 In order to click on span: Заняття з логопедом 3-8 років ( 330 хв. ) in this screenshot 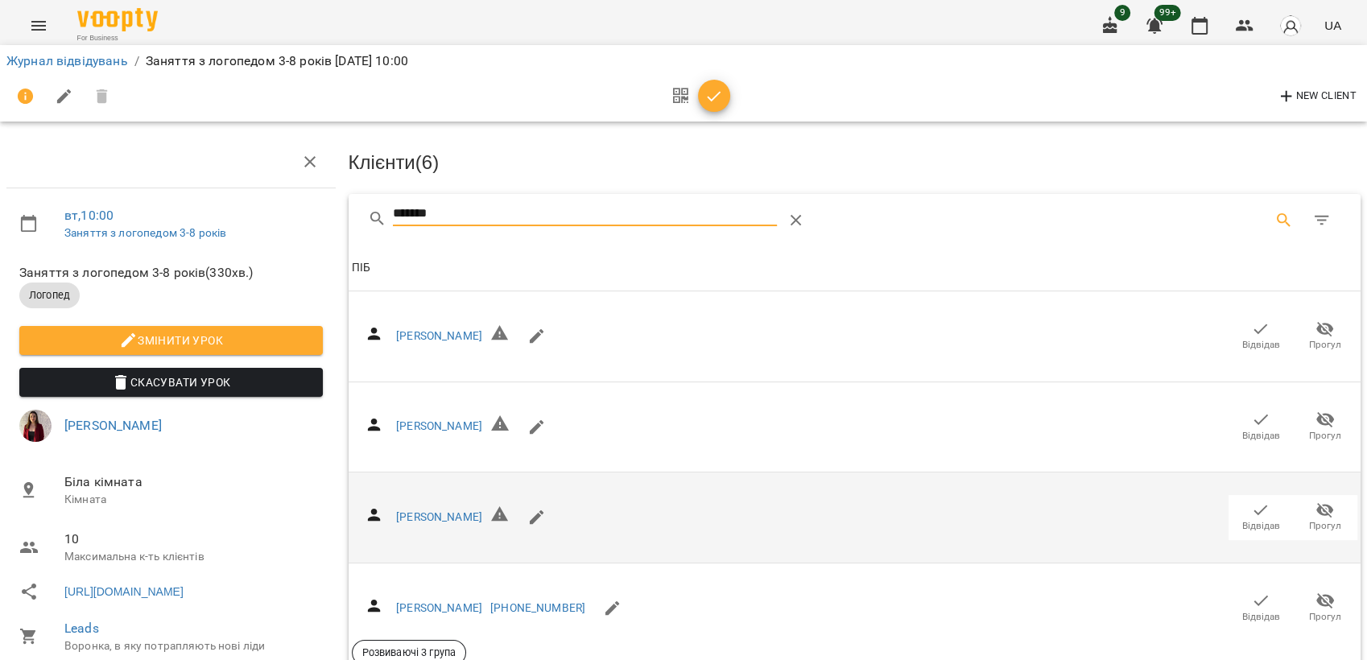, I will do `click(171, 273)`.